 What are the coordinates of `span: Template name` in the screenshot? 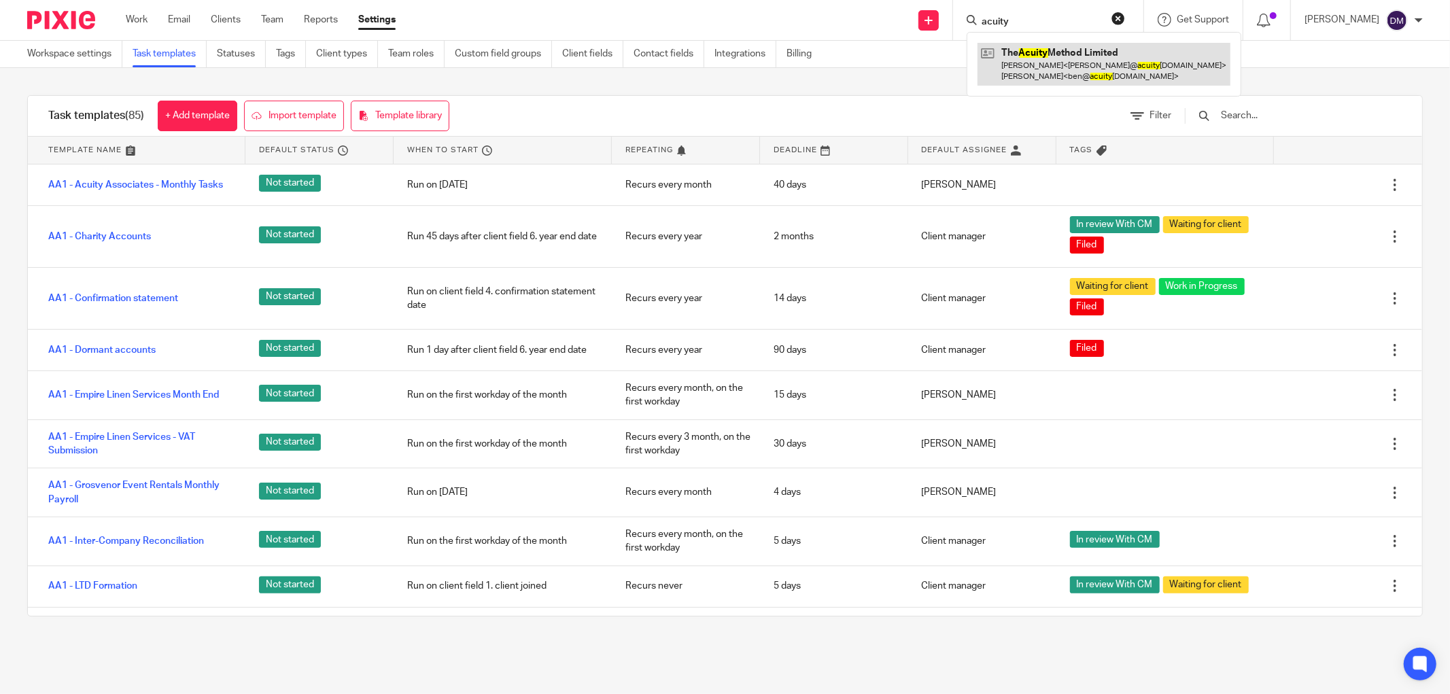 It's located at (85, 150).